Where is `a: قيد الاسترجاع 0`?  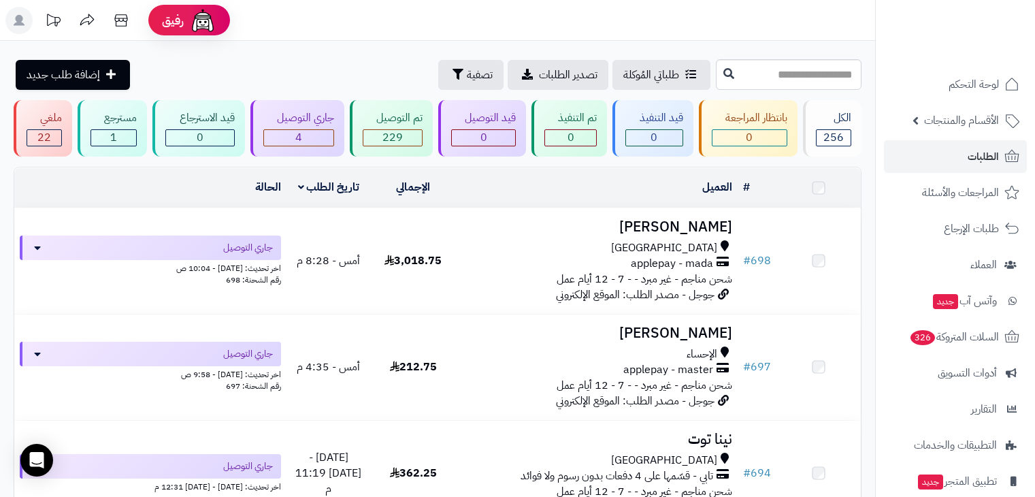
a: قيد الاسترجاع 0 is located at coordinates (198, 128).